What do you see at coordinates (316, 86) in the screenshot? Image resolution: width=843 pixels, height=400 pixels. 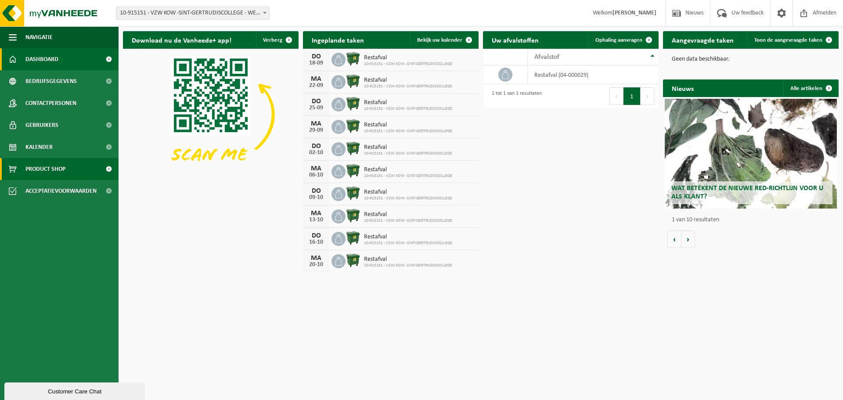 I see `div: 22-09` at bounding box center [316, 86].